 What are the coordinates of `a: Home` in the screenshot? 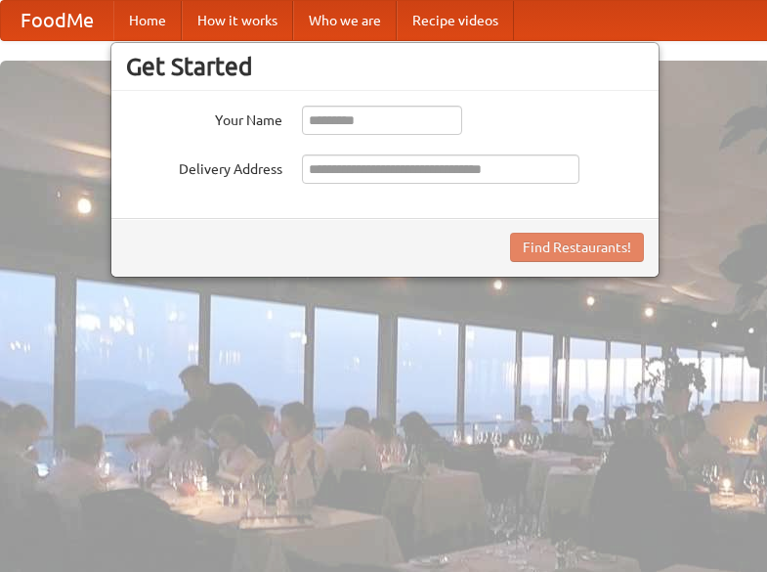 It's located at (148, 21).